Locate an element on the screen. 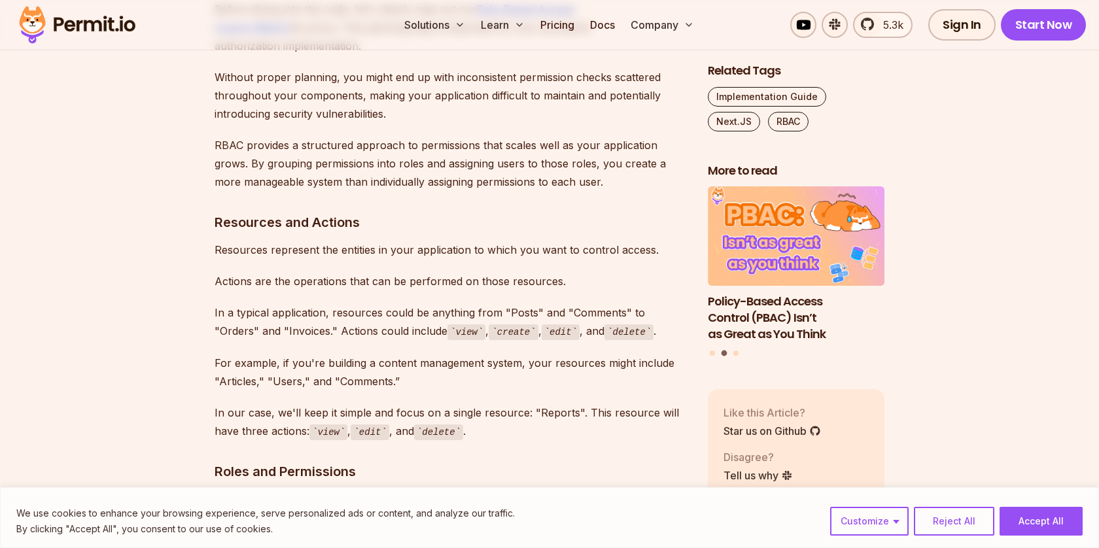 This screenshot has width=1099, height=548. p: In our case, we'll keep it simple and focus on a single resource: "Reports". This resource will h... is located at coordinates (451, 422).